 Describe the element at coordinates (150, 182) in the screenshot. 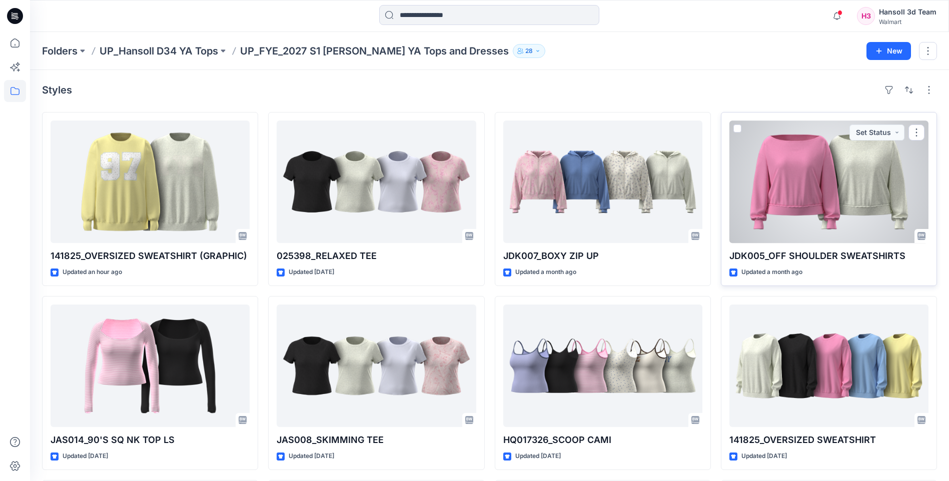

I see `a: 141825_OVERSIZED SWEATSHIRT (GRAPHIC)` at that location.